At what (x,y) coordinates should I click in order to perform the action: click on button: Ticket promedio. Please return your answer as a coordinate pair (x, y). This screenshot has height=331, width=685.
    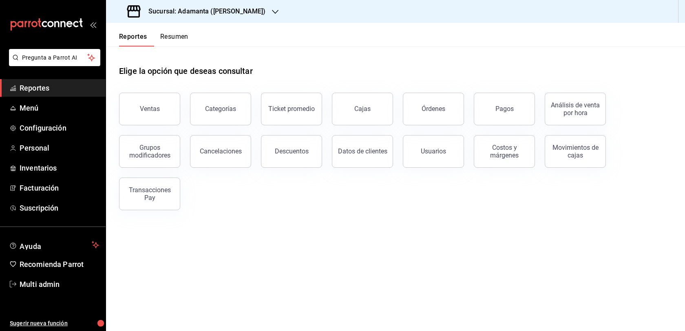
    Looking at the image, I should click on (292, 109).